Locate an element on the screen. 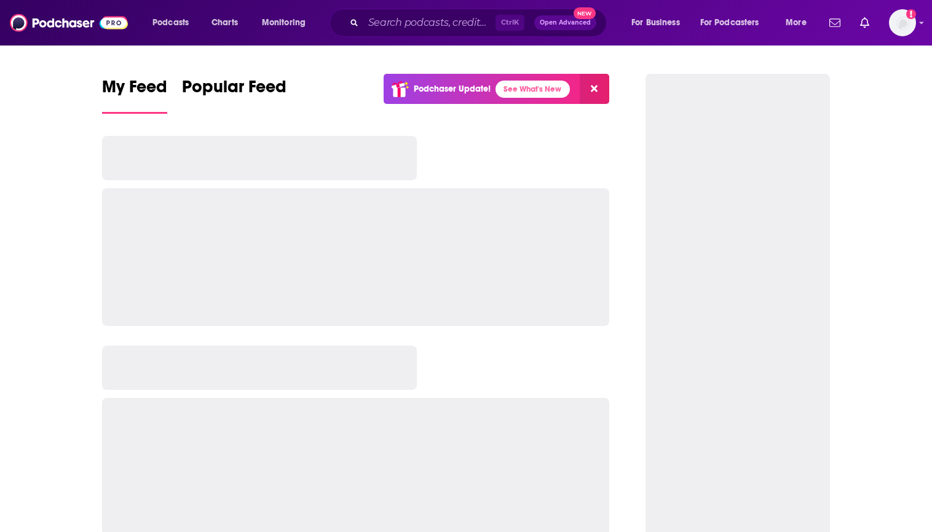  span: Popular Feed is located at coordinates (234, 90).